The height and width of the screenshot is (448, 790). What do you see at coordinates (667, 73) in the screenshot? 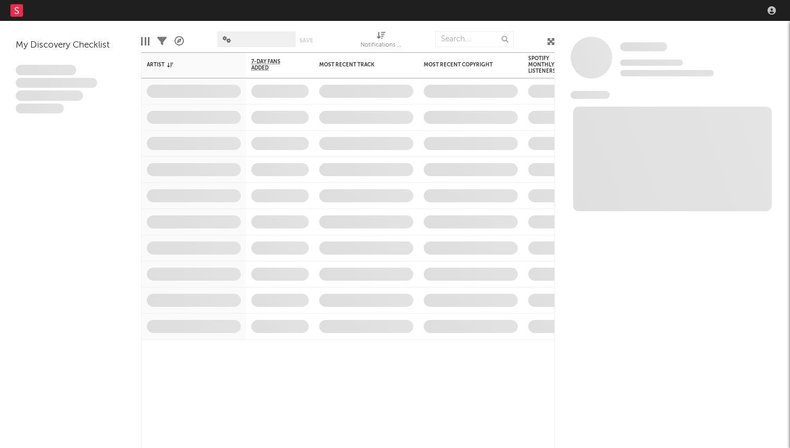
I see `span: 0 fans last week` at bounding box center [667, 73].